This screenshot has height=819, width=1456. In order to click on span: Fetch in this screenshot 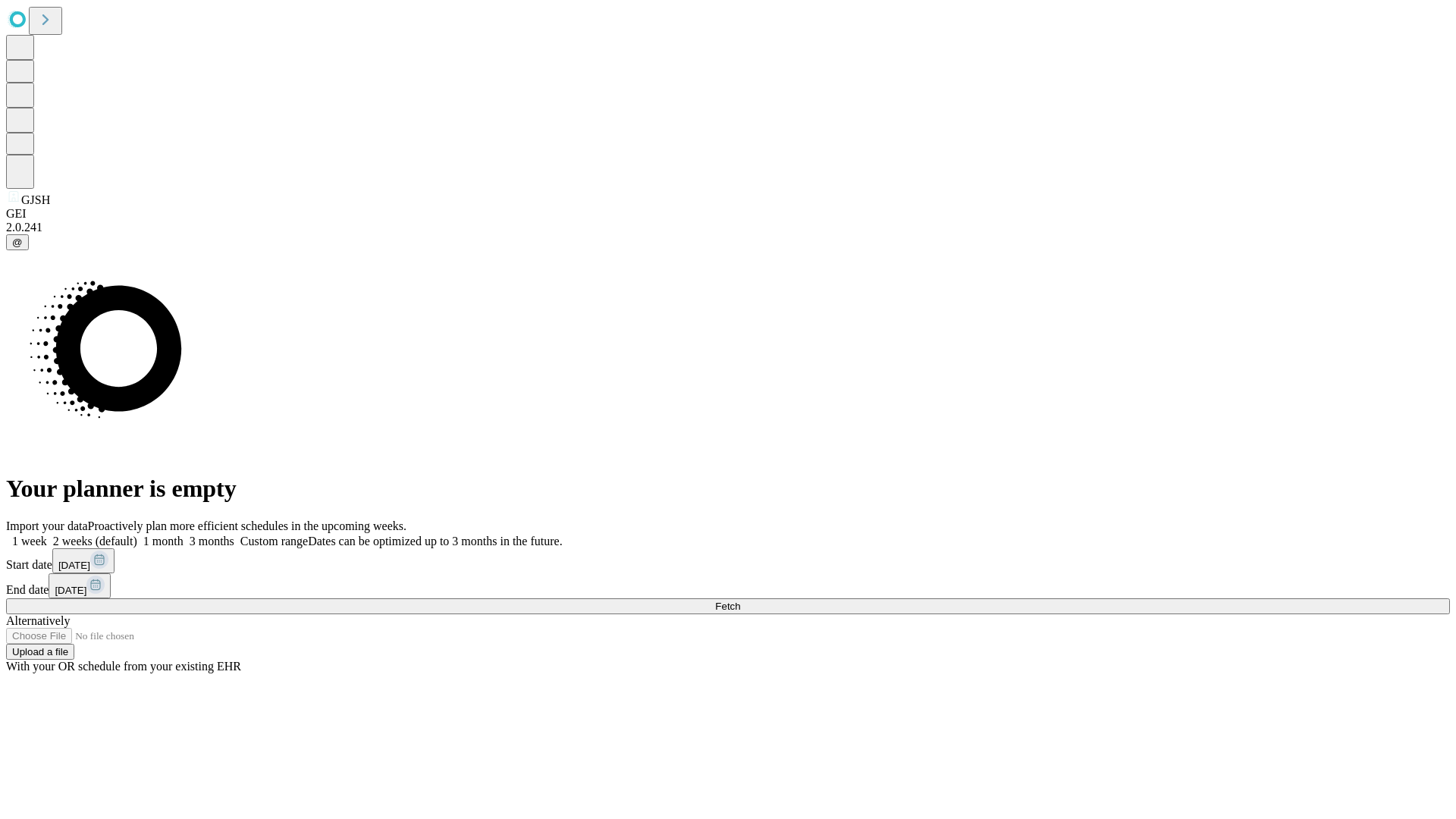, I will do `click(727, 606)`.